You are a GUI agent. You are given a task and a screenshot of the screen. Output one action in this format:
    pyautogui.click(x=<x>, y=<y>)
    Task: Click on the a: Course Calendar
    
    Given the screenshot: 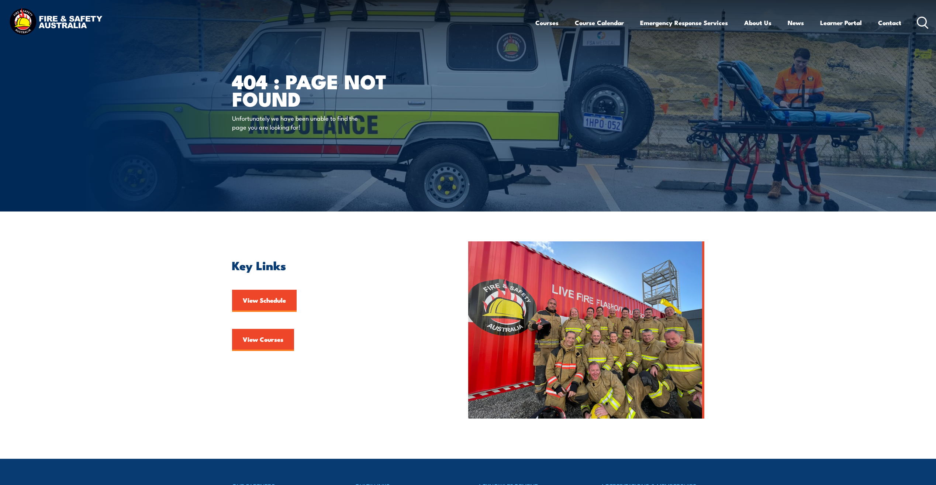 What is the action you would take?
    pyautogui.click(x=599, y=22)
    